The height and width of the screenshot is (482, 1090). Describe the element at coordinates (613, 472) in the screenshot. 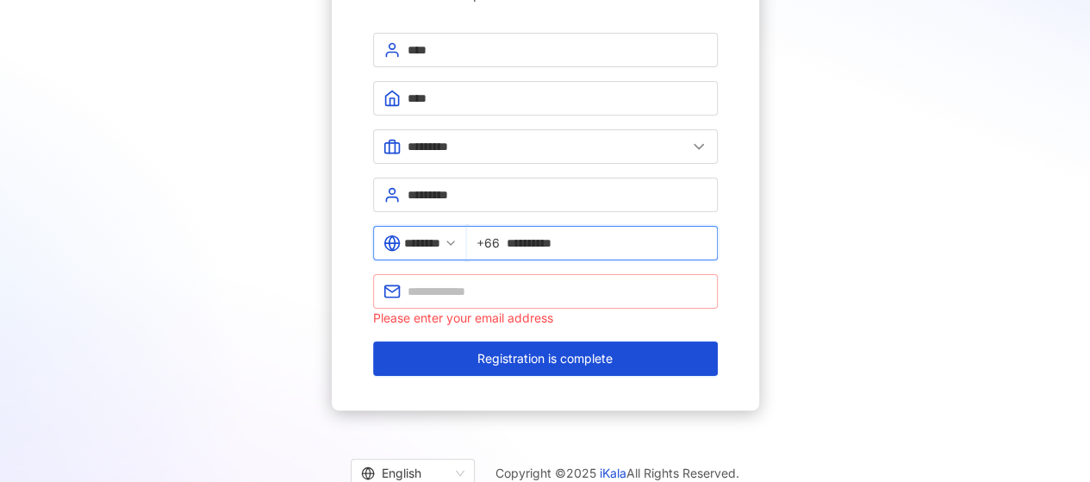

I see `a: iKala` at that location.